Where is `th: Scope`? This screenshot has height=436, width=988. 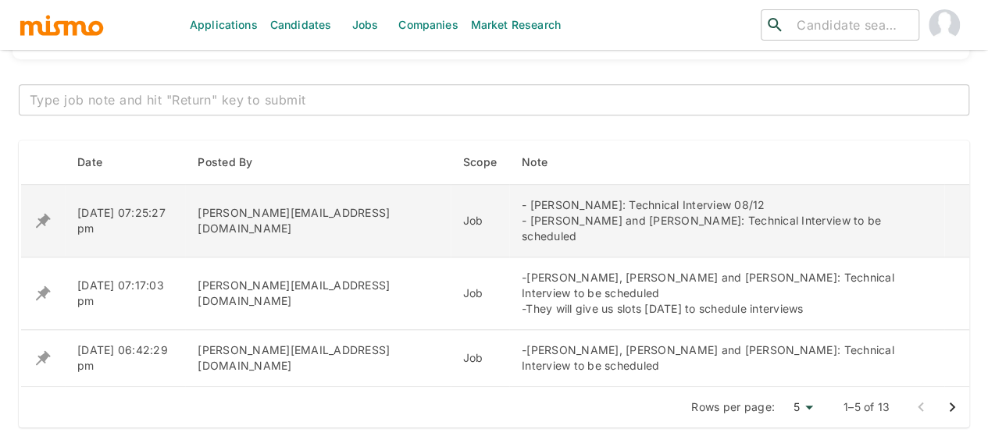 th: Scope is located at coordinates (479, 162).